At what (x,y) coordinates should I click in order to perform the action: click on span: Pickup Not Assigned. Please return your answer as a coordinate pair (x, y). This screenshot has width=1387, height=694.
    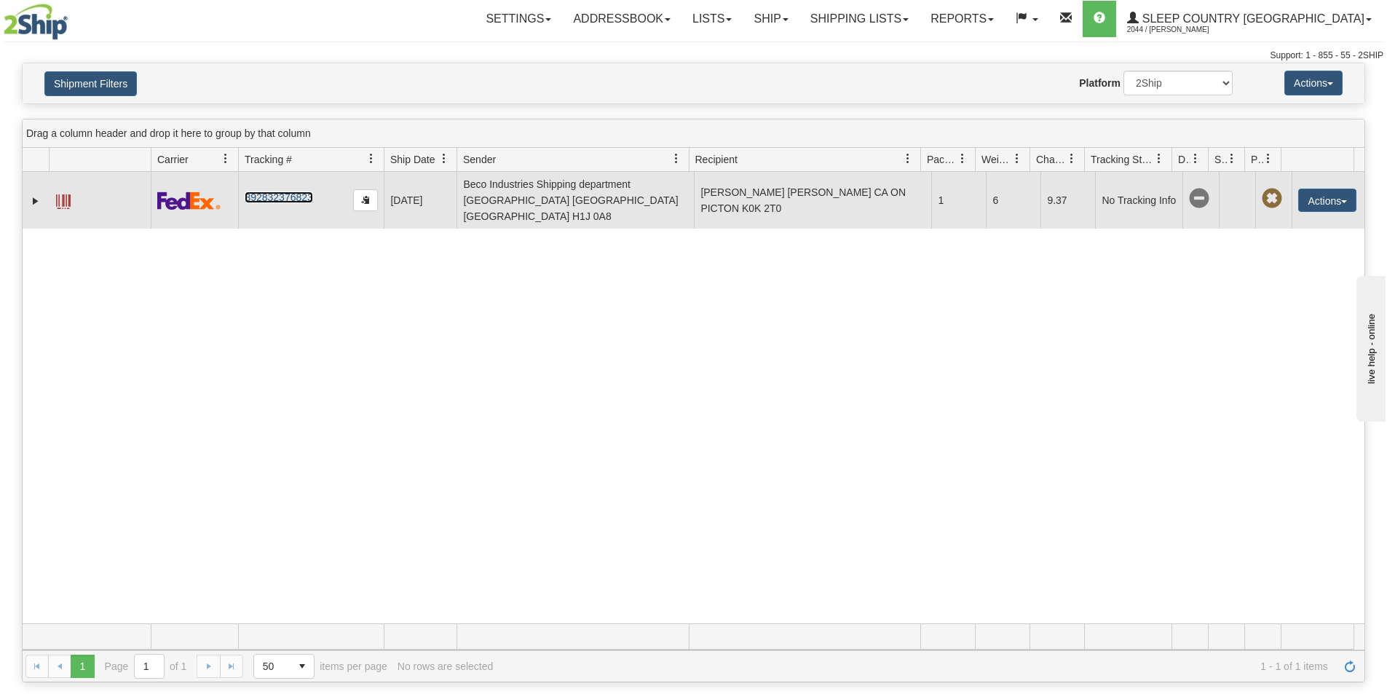
    Looking at the image, I should click on (1272, 199).